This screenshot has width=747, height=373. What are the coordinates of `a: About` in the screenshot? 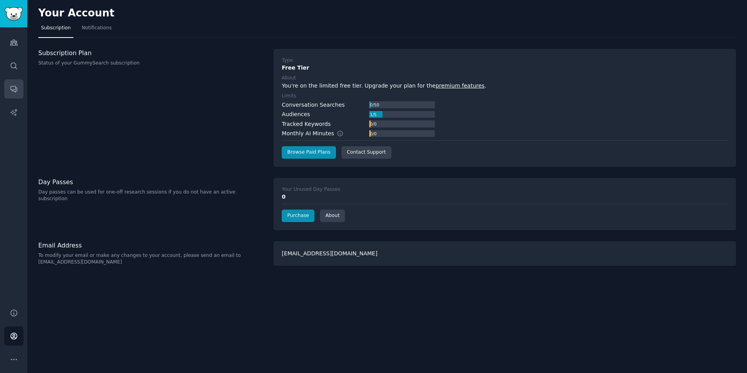 It's located at (333, 216).